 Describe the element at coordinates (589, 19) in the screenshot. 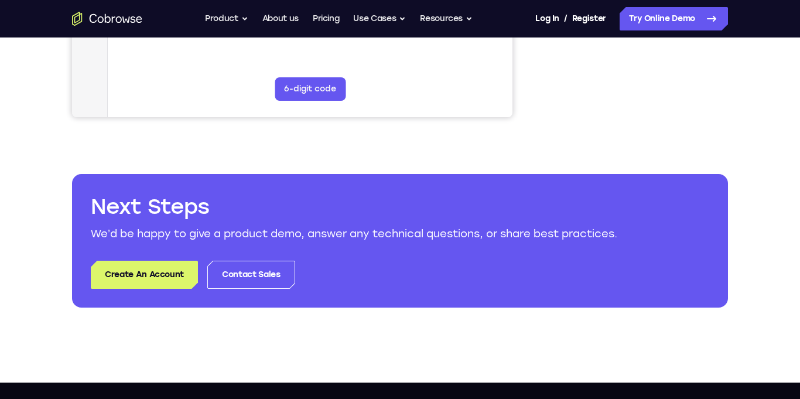

I see `a: Register` at that location.